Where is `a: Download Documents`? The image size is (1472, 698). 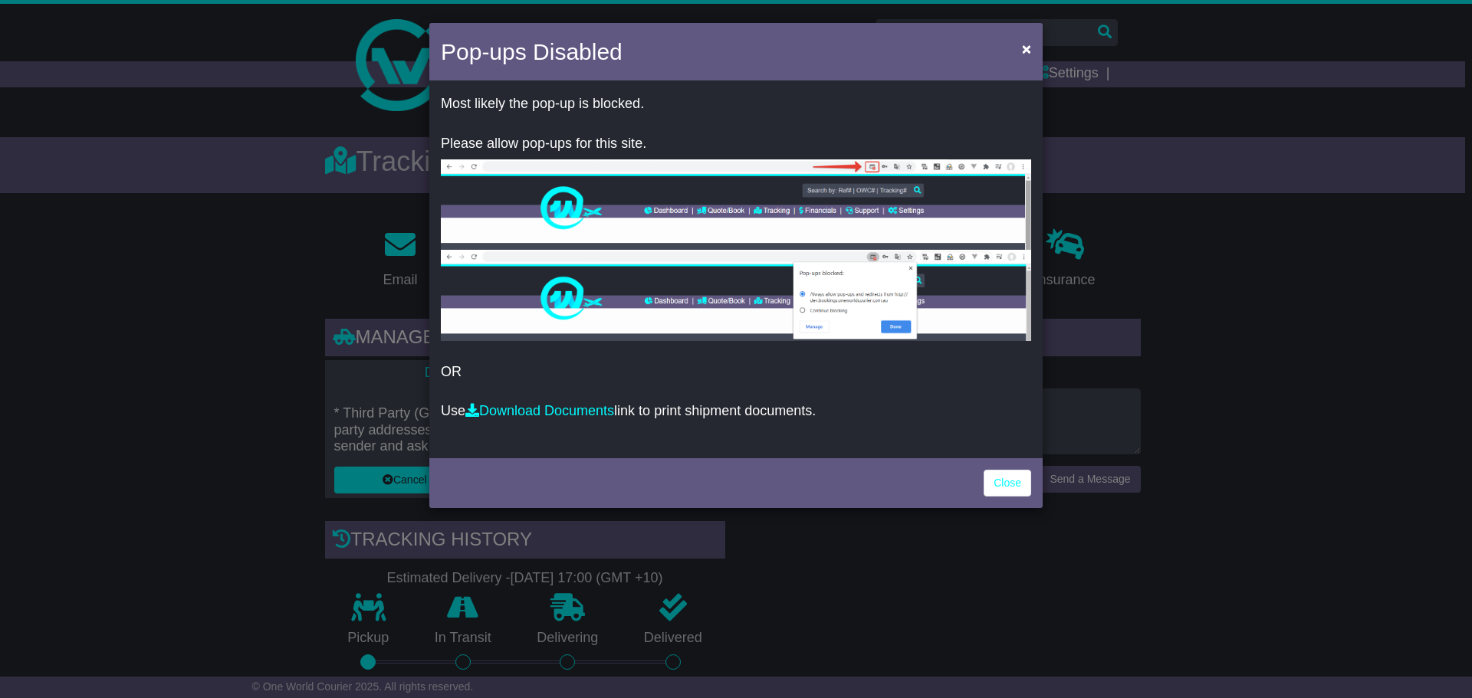
a: Download Documents is located at coordinates (540, 411).